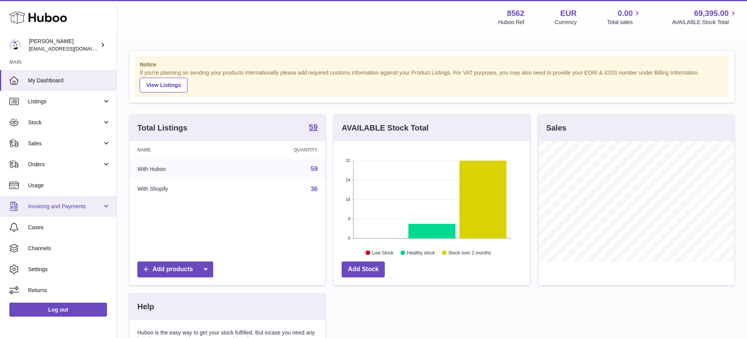  What do you see at coordinates (65, 164) in the screenshot?
I see `span: Orders` at bounding box center [65, 164].